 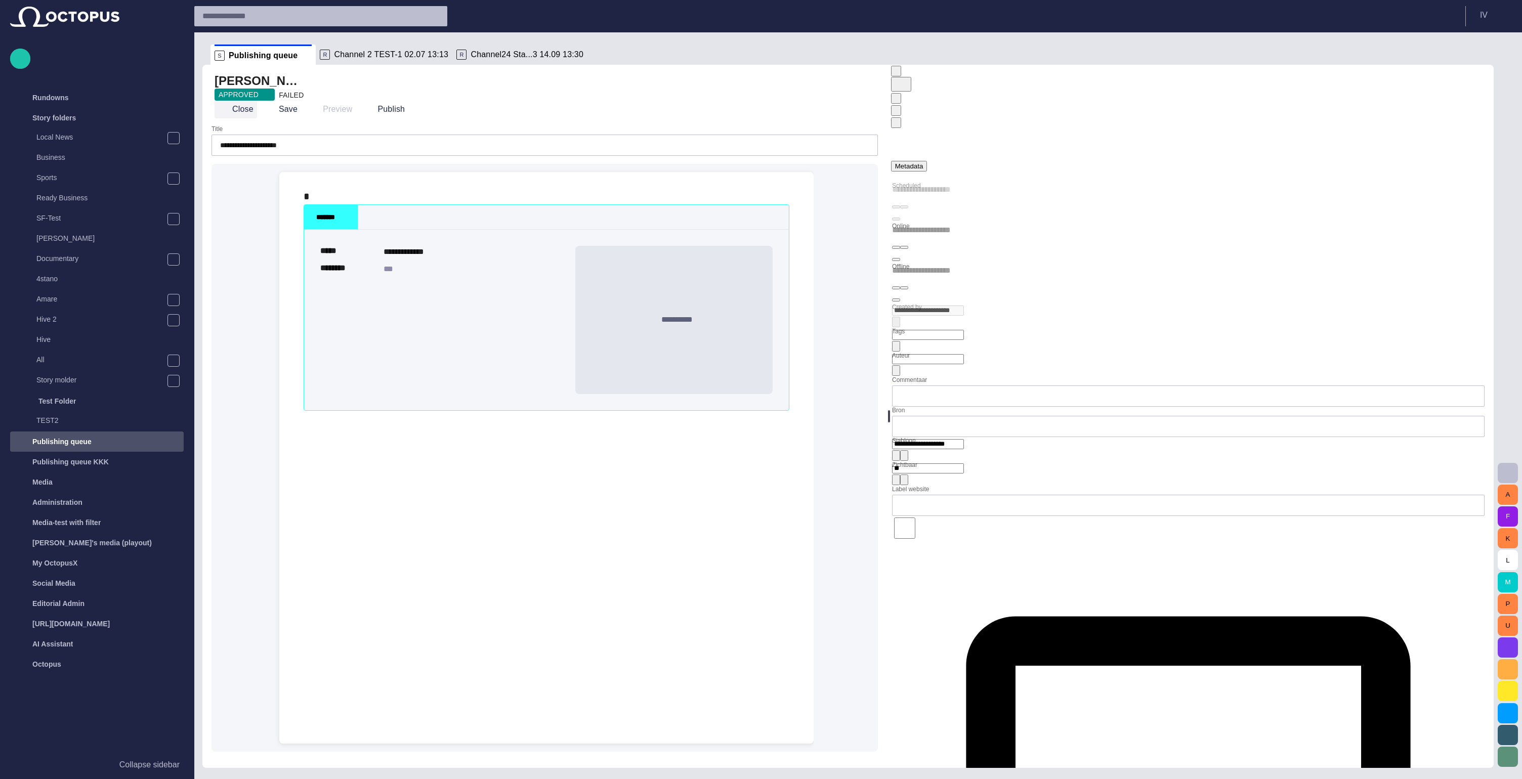 What do you see at coordinates (100, 179) in the screenshot?
I see `div: Sports` at bounding box center [100, 179].